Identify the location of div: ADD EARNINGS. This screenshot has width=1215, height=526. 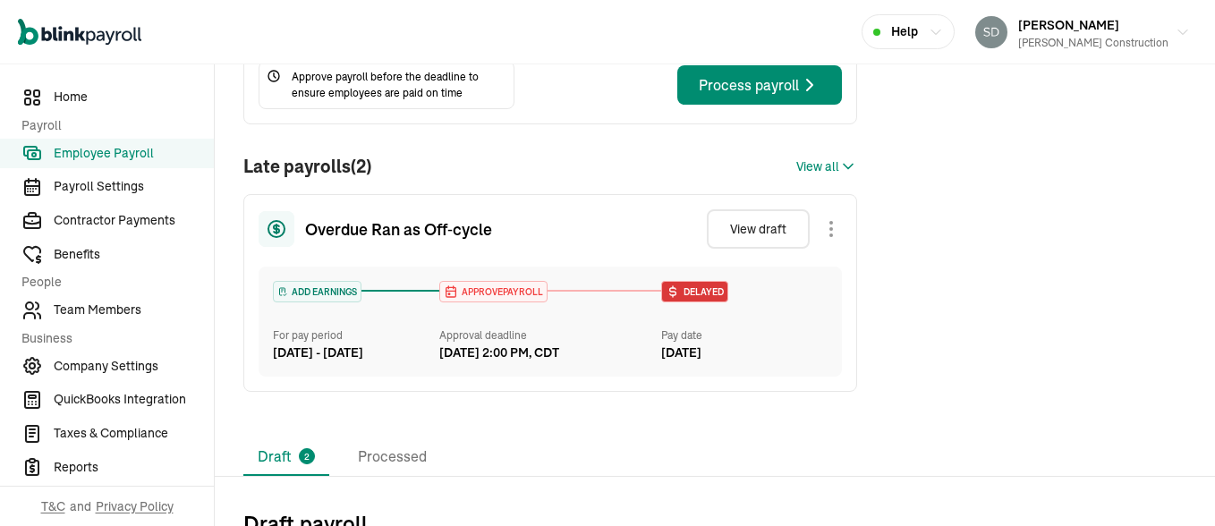
(317, 292).